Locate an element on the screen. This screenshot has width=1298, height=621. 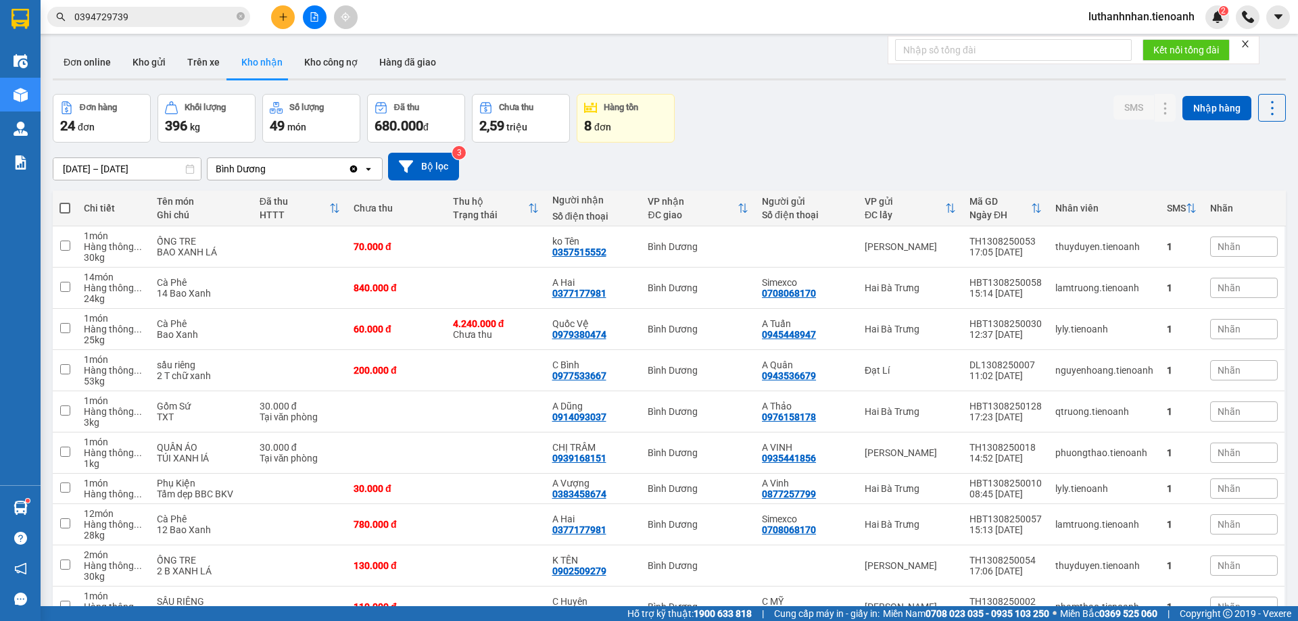
div: 0935441856 is located at coordinates (789, 458).